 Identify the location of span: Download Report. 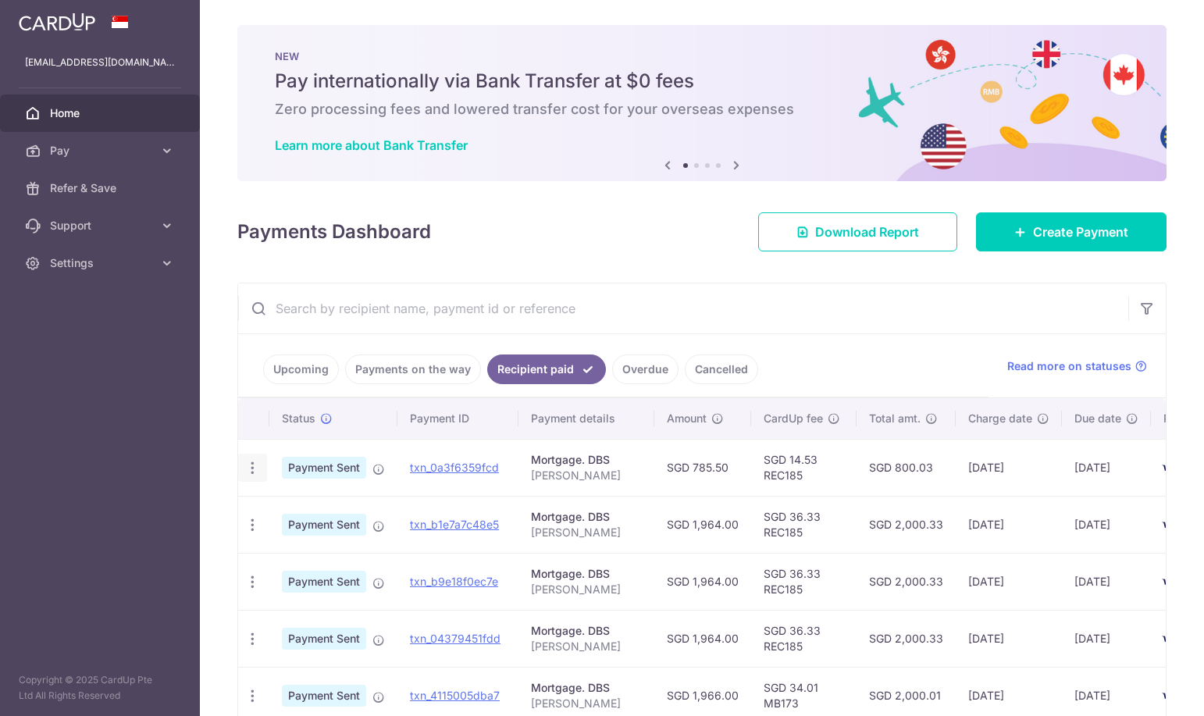
(867, 232).